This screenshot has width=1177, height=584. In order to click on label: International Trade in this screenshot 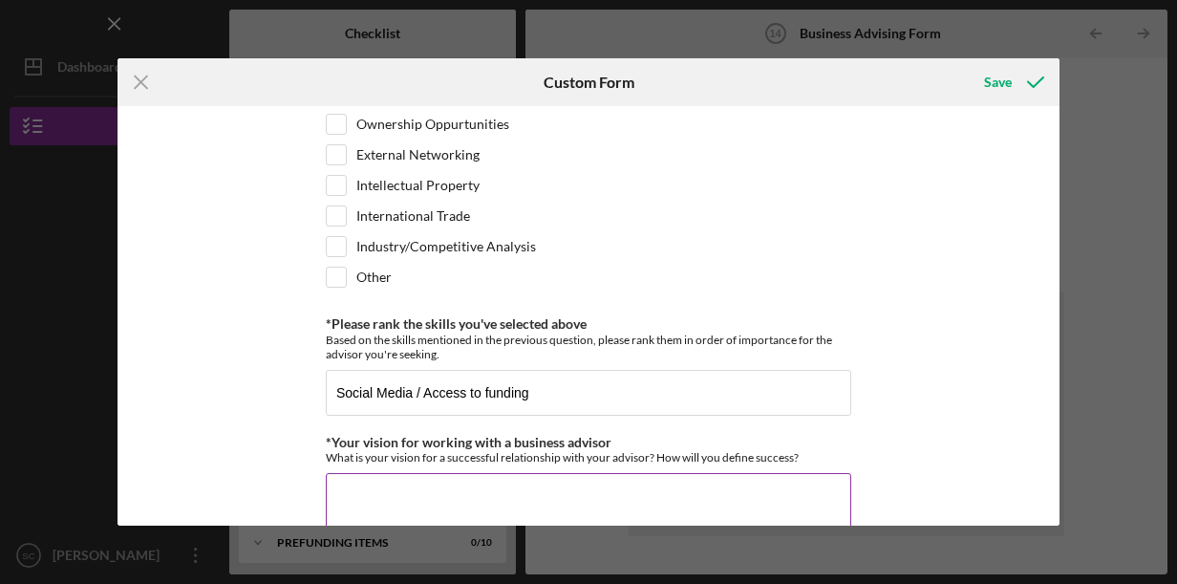, I will do `click(413, 216)`.